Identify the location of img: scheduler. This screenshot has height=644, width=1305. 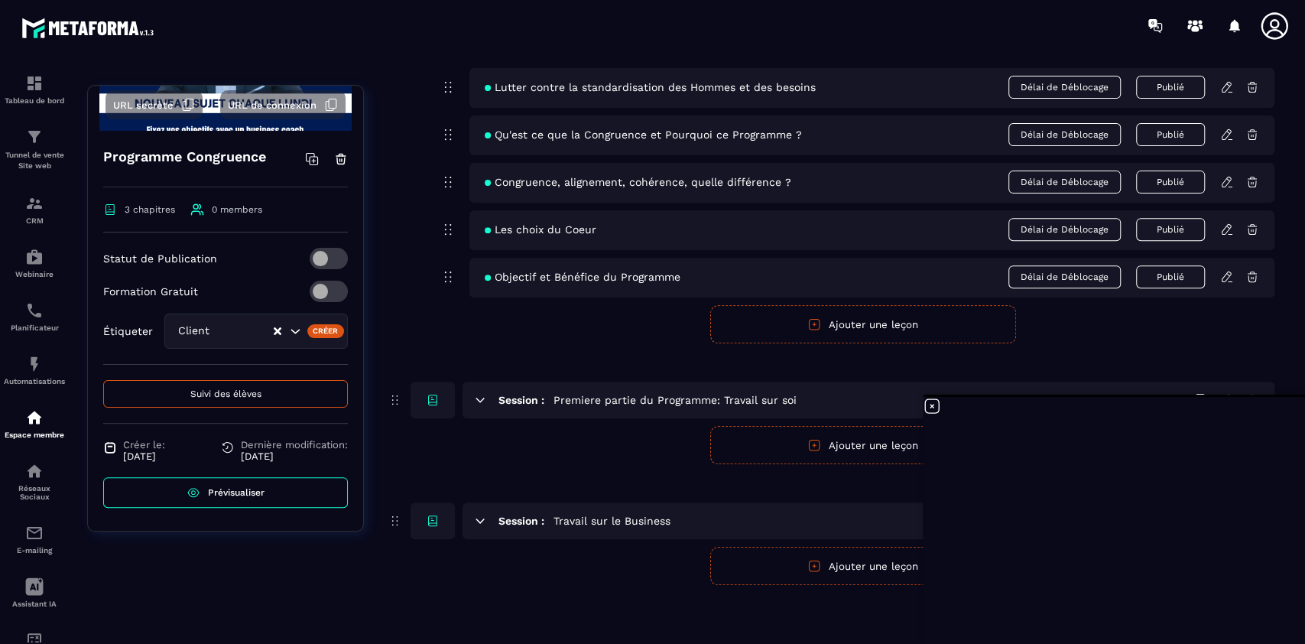
(34, 310).